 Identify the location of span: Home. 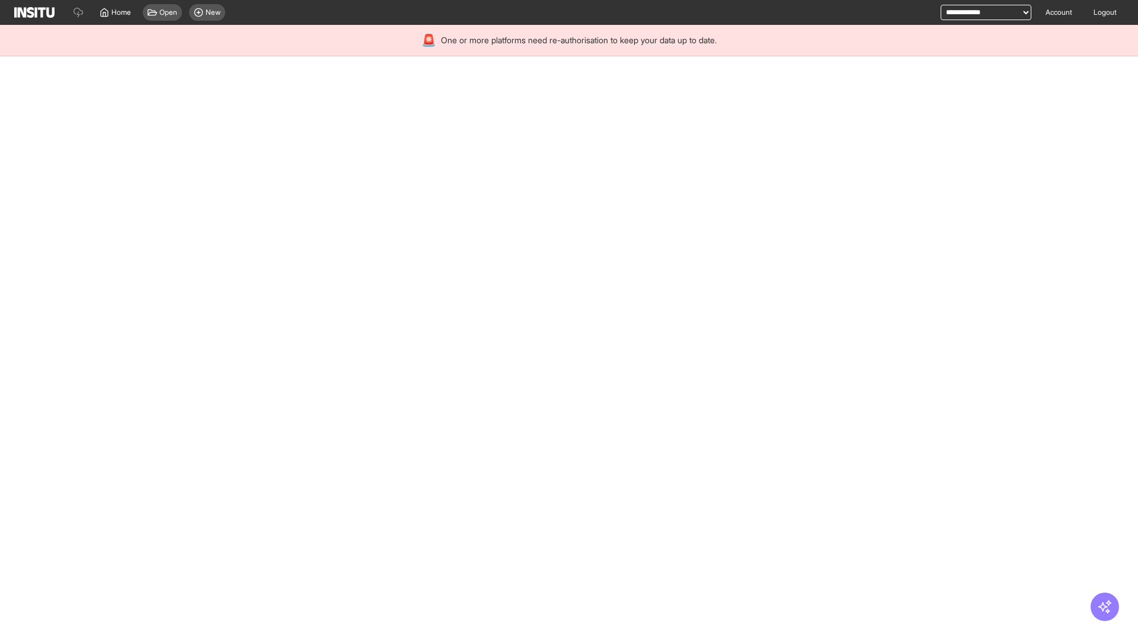
(121, 12).